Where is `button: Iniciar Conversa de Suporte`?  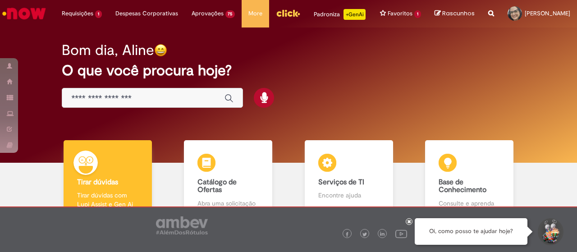
button: Iniciar Conversa de Suporte is located at coordinates (550, 232).